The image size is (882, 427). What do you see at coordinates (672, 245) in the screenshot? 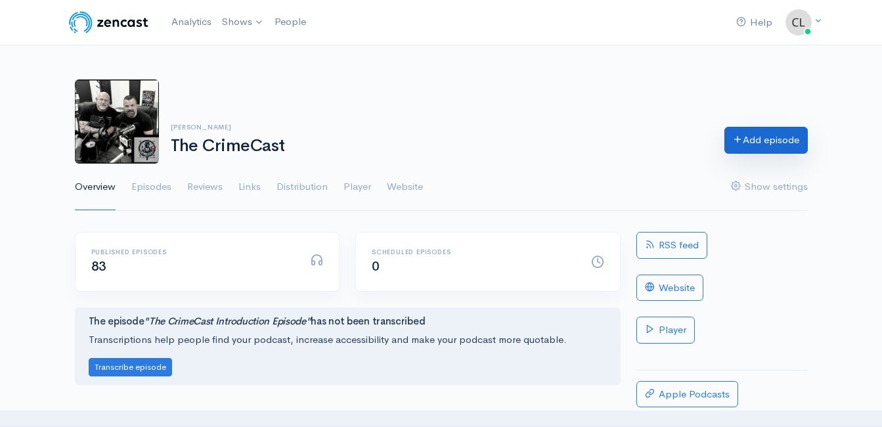
I see `a: RSS feed` at bounding box center [672, 245].